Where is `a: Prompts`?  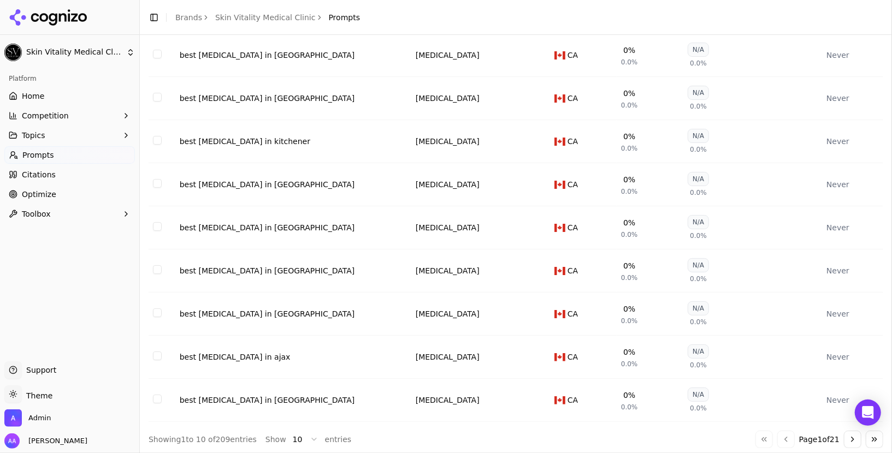
a: Prompts is located at coordinates (69, 155).